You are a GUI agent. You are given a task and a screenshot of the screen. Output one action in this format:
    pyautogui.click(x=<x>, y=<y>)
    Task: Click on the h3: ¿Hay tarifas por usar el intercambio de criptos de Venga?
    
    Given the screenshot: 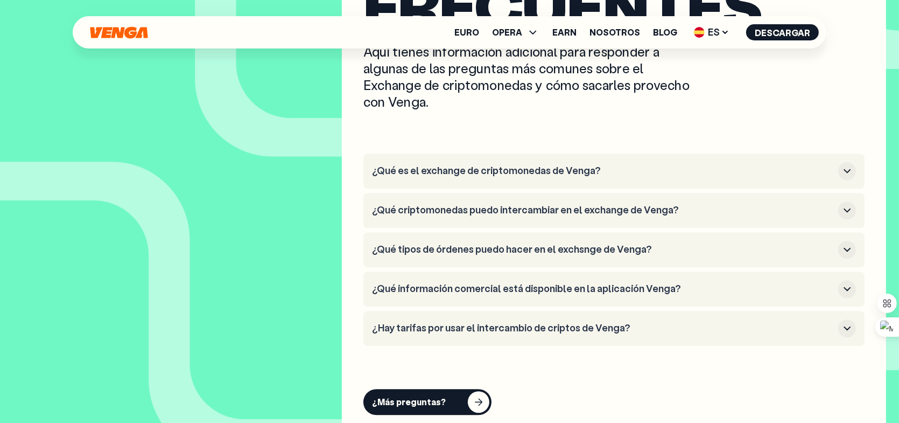 What is the action you would take?
    pyautogui.click(x=603, y=328)
    